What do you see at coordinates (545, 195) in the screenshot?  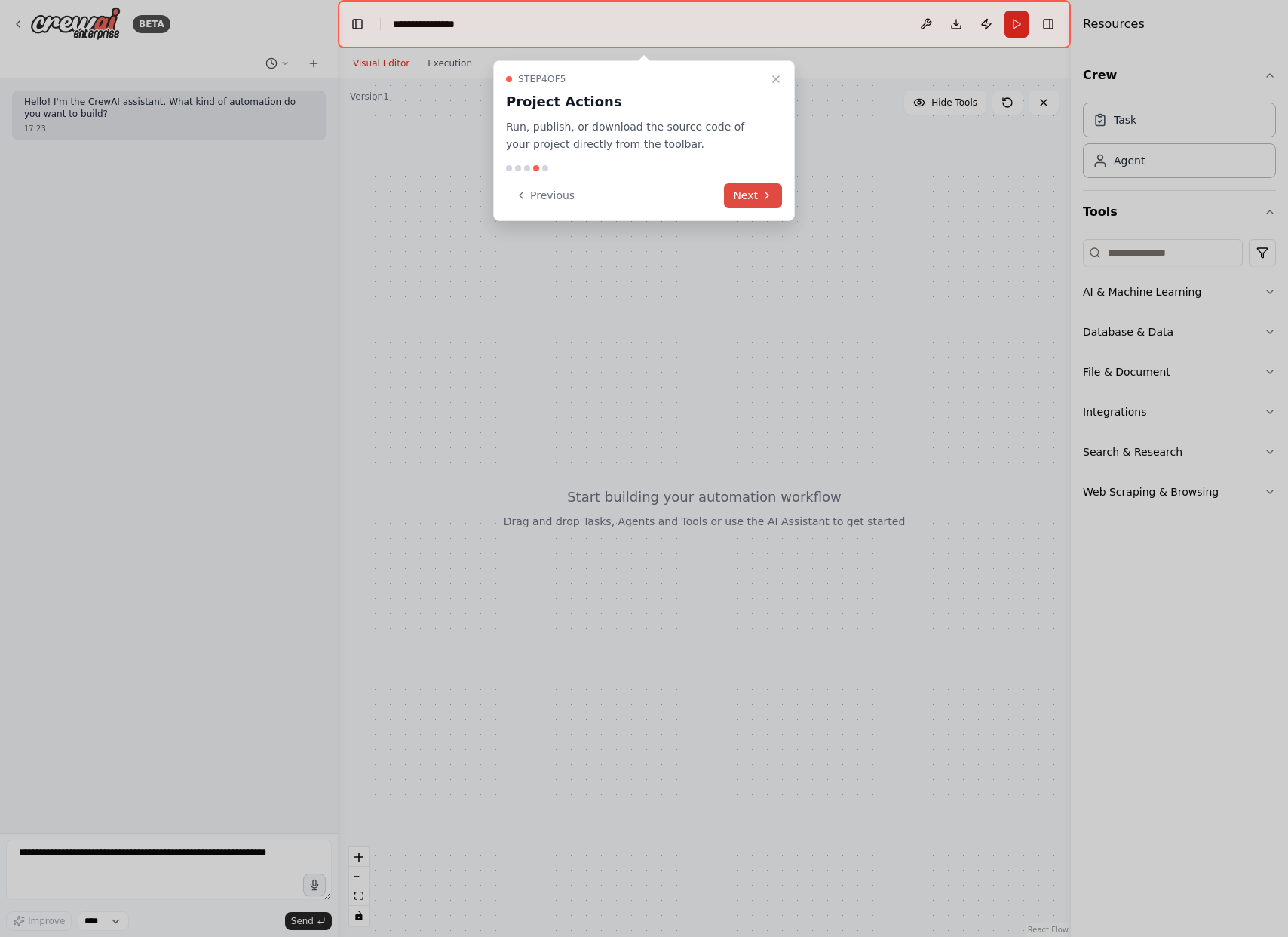 I see `button: Previous` at bounding box center [545, 195].